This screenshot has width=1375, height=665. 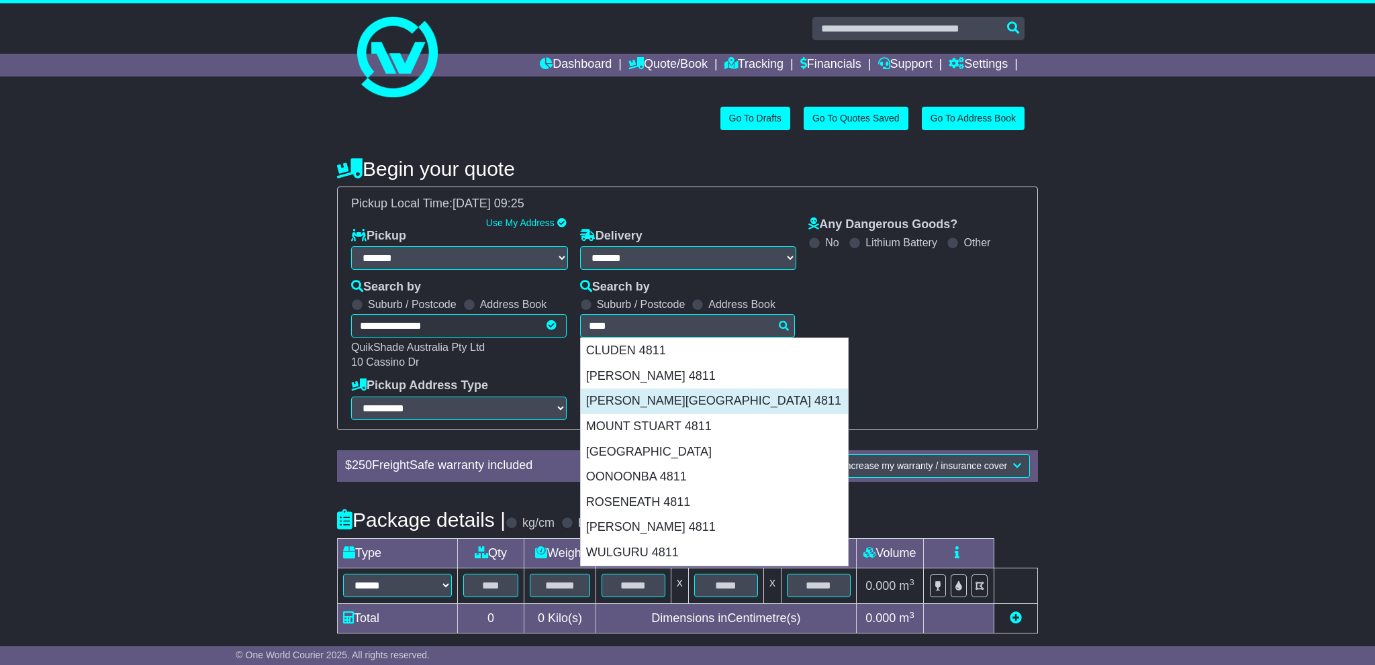 What do you see at coordinates (901, 242) in the screenshot?
I see `label: Lithium Battery` at bounding box center [901, 242].